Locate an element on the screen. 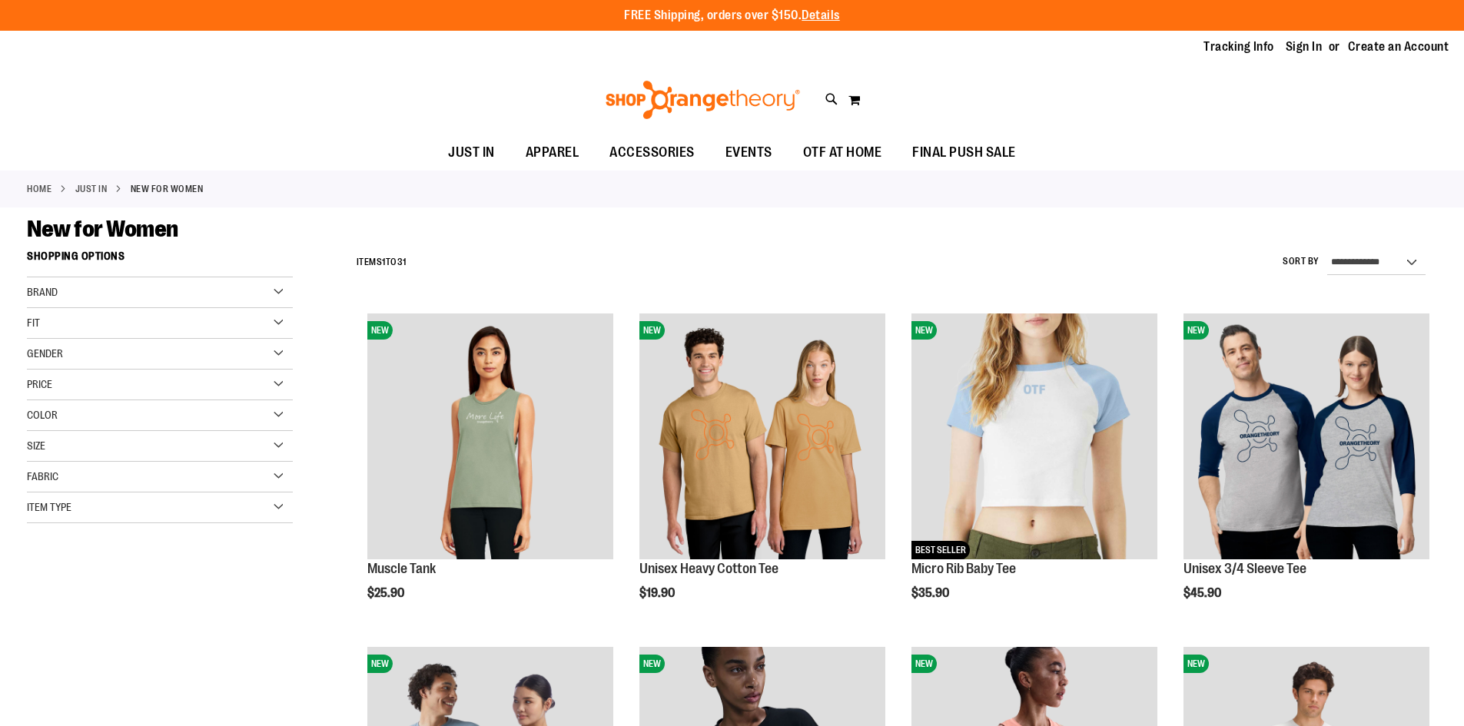  img: Unisex Heavy Cotton Tee is located at coordinates (762, 437).